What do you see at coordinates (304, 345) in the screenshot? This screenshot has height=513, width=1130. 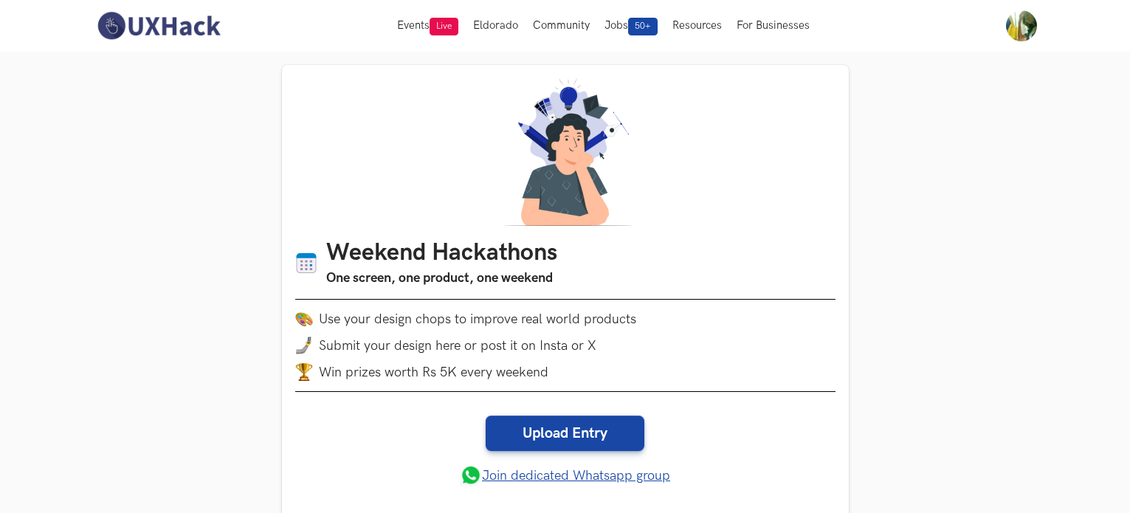 I see `img: mobile-in-hand.png` at bounding box center [304, 345].